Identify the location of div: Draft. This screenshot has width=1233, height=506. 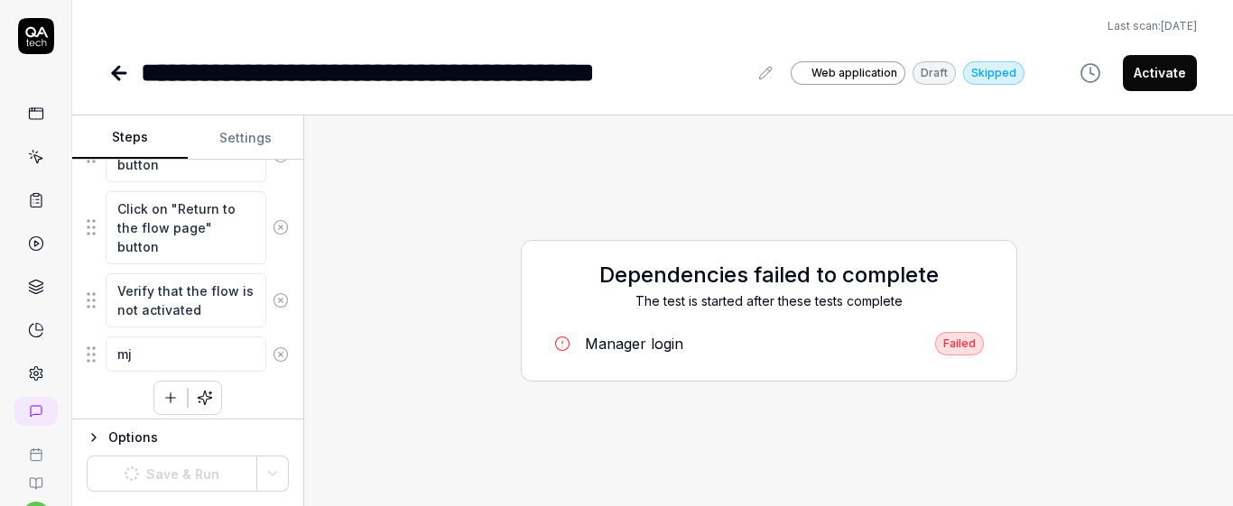
(934, 73).